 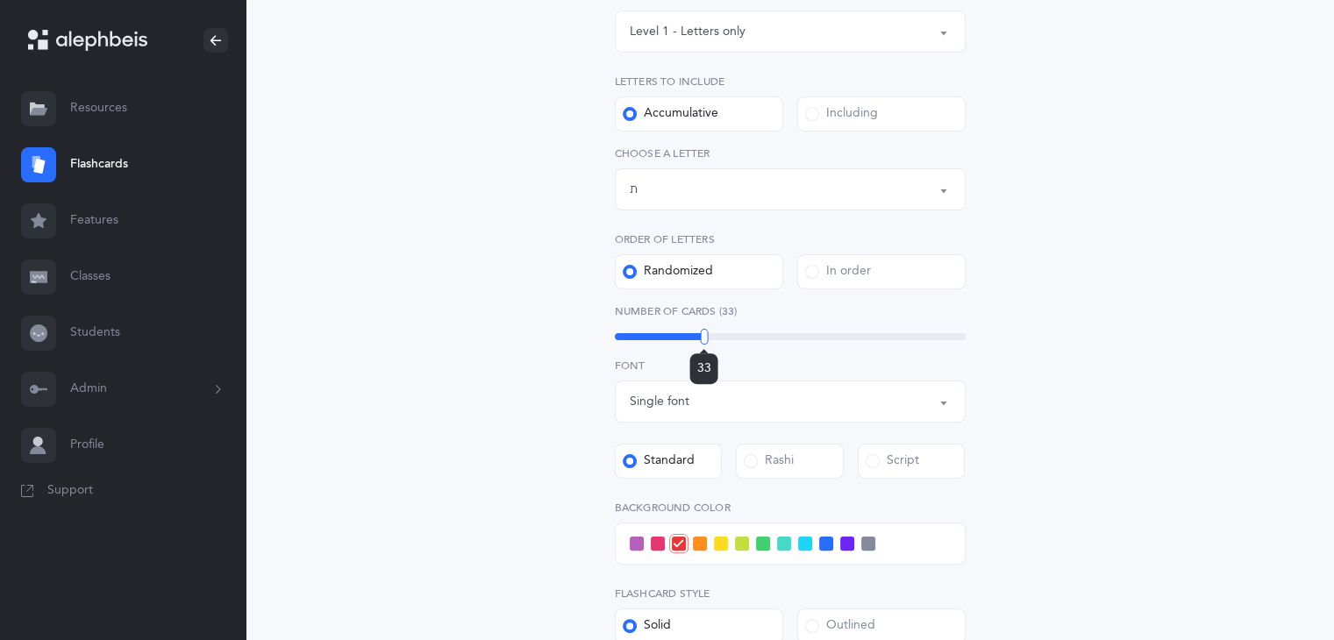 What do you see at coordinates (70, 491) in the screenshot?
I see `span: Support` at bounding box center [70, 491].